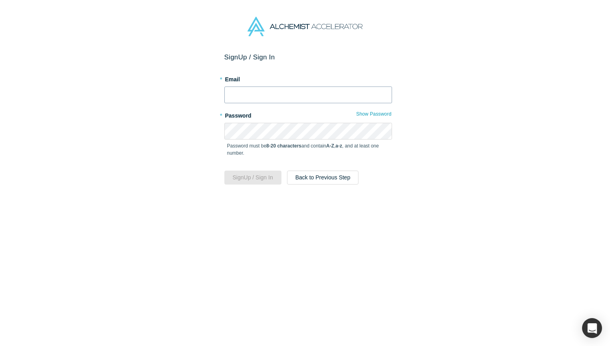  What do you see at coordinates (305, 26) in the screenshot?
I see `img: Alchemist Accelerator Logo` at bounding box center [305, 26].